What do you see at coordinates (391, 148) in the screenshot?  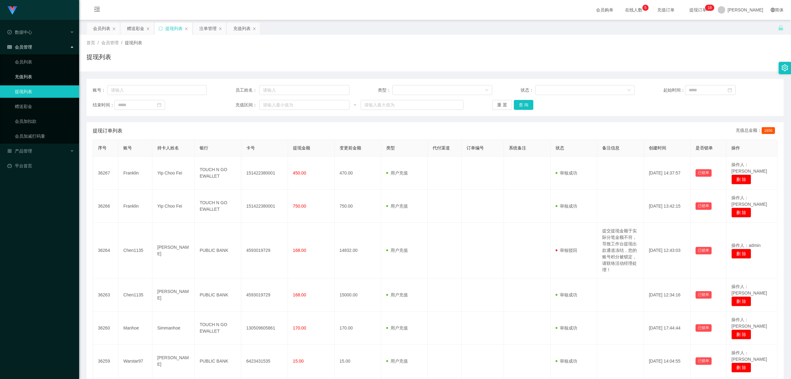 I see `span: 类型` at bounding box center [391, 148].